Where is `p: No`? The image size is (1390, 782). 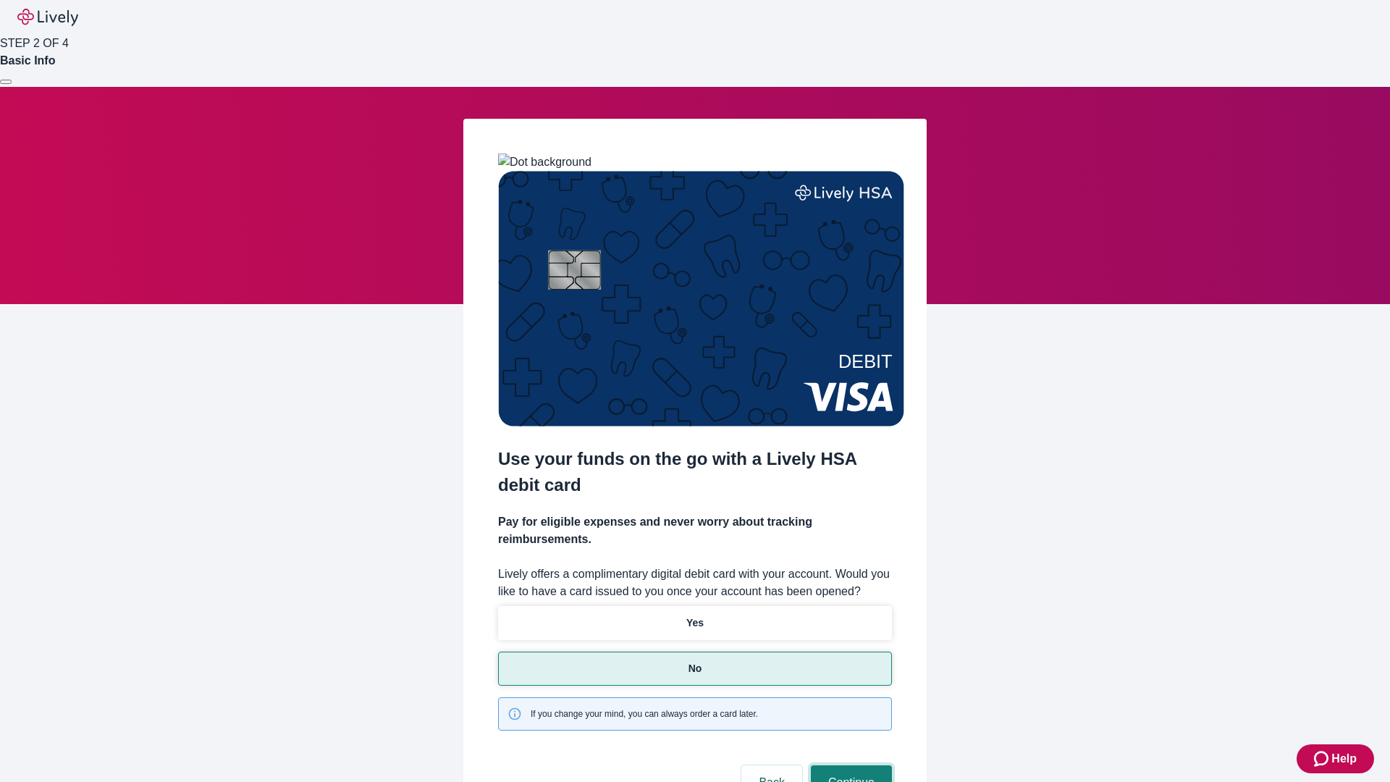 p: No is located at coordinates (695, 668).